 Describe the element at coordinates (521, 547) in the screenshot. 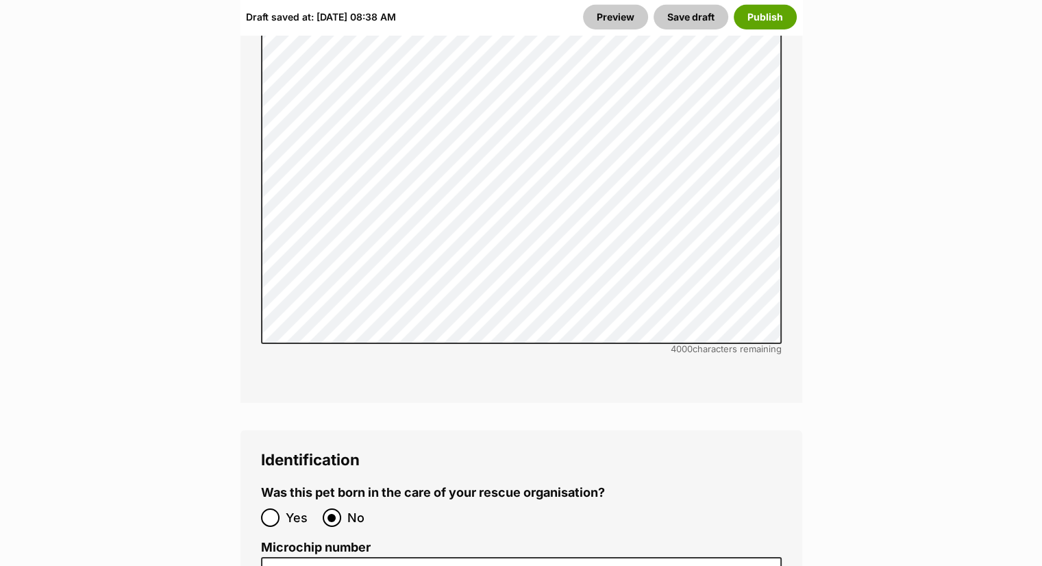

I see `label: Microchip number` at that location.